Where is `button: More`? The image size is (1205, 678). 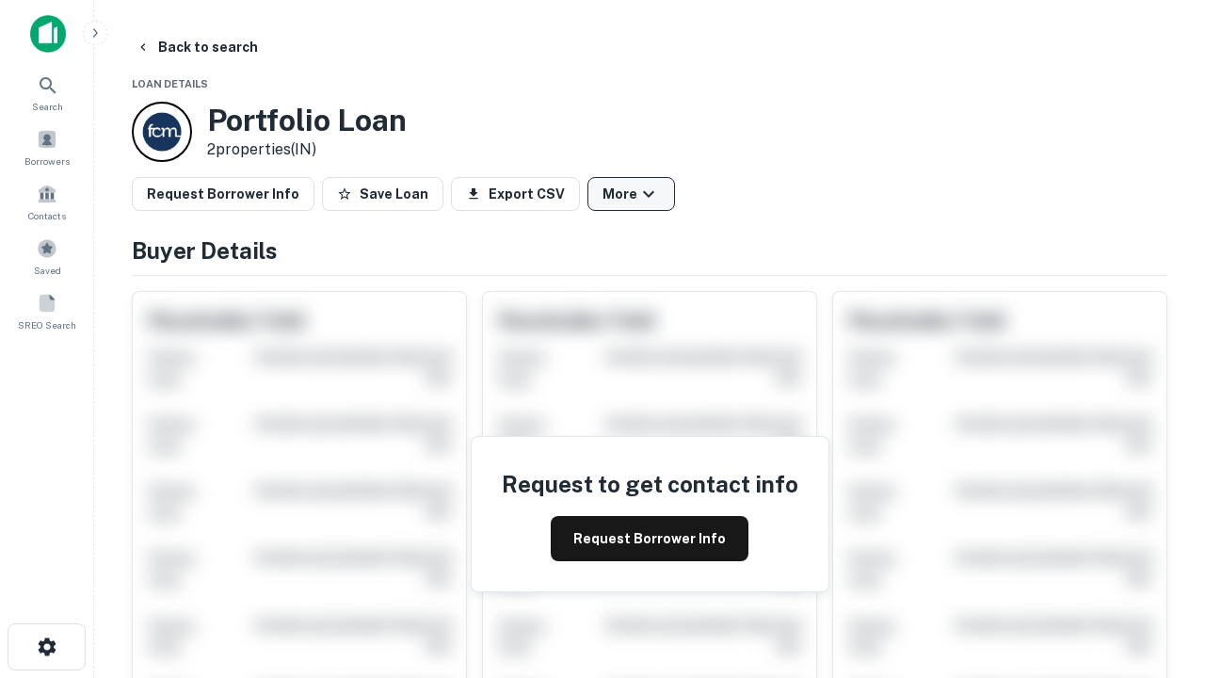
button: More is located at coordinates (631, 194).